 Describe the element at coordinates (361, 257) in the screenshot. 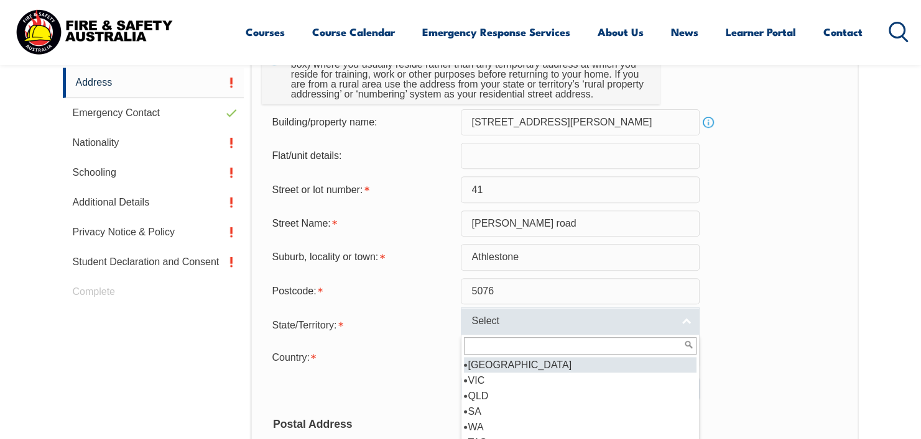

I see `div: Suburb, locality or town is required.` at that location.